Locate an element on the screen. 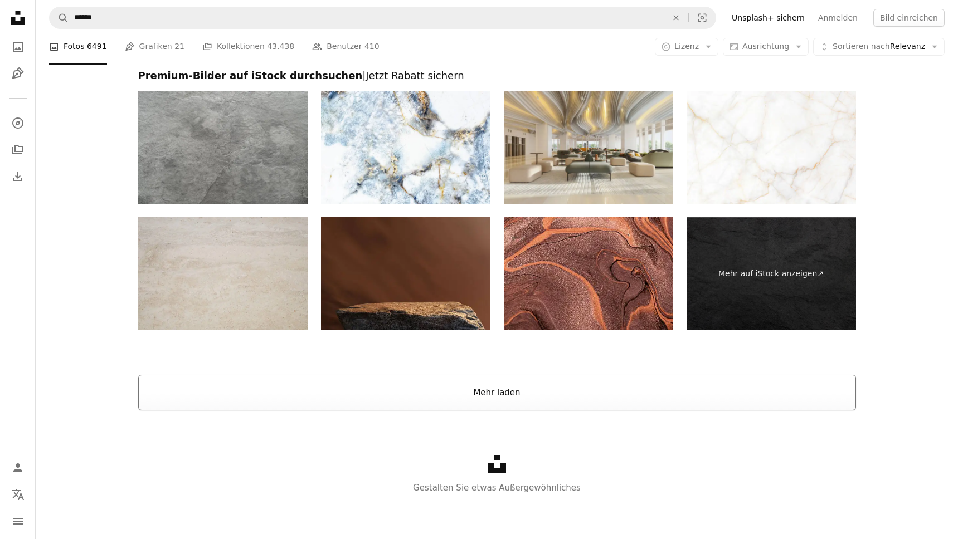  form: Finden Sie Bildmaterial auf der ganzen Webseite is located at coordinates (382, 18).